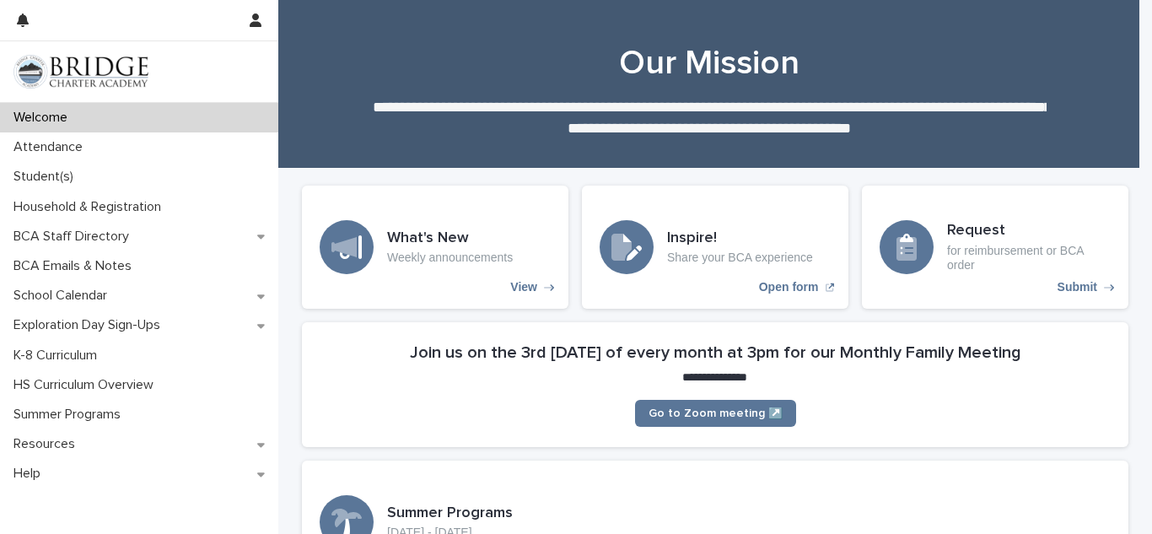  What do you see at coordinates (740, 257) in the screenshot?
I see `p: Share your BCA experience` at bounding box center [740, 257].